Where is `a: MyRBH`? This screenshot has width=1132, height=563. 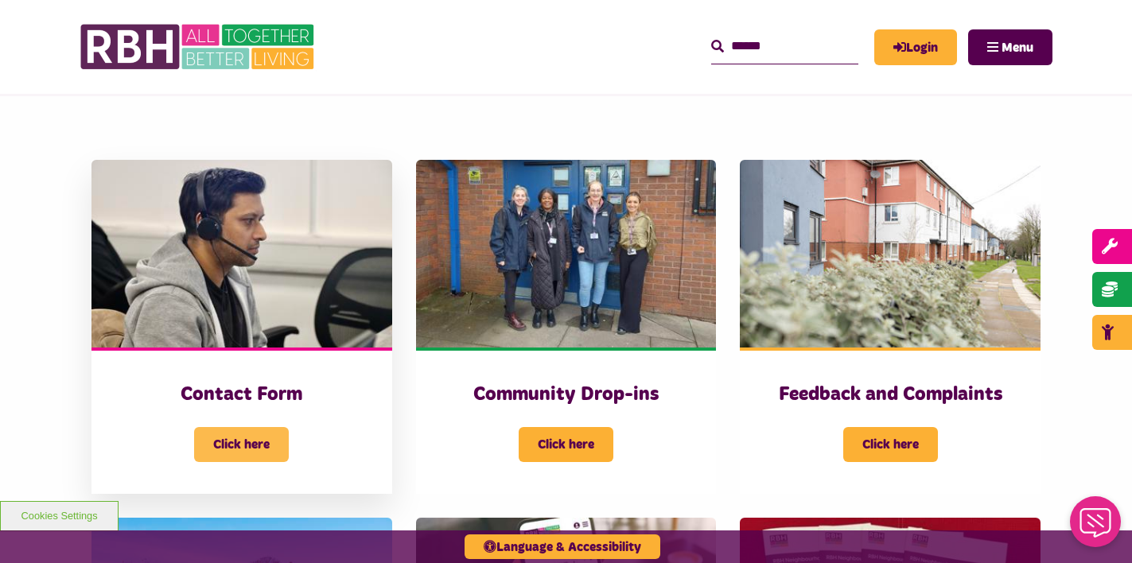 a: MyRBH is located at coordinates (916, 47).